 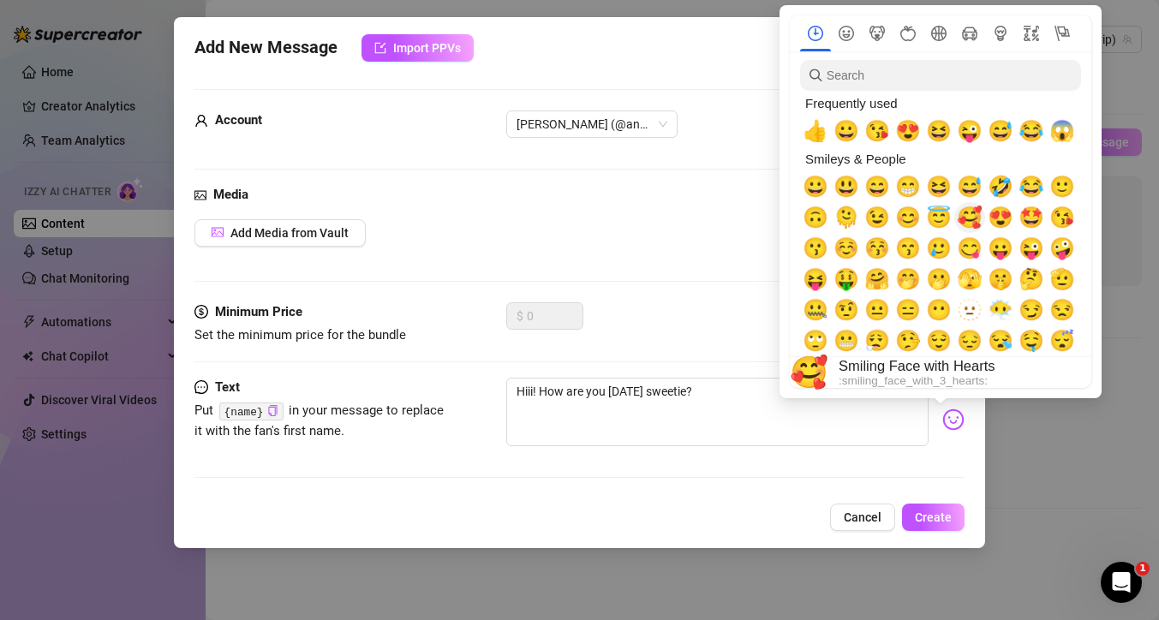 I want to click on span: Set the minimum price for the bundle, so click(x=300, y=335).